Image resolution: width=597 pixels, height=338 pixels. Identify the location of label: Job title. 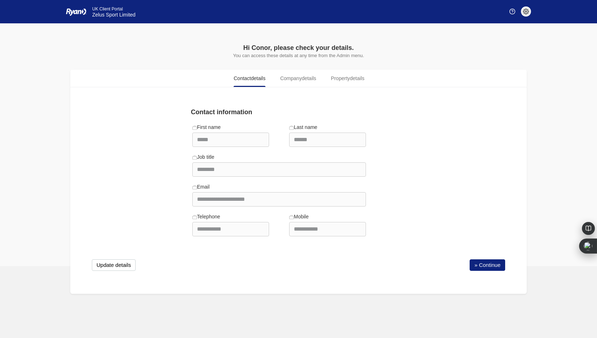
(203, 157).